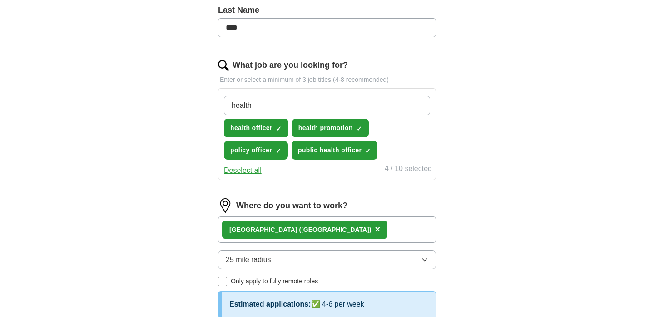  I want to click on label: Last Name, so click(327, 10).